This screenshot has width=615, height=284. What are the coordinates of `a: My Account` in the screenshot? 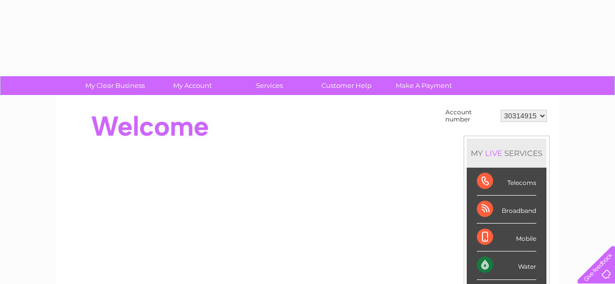 It's located at (192, 85).